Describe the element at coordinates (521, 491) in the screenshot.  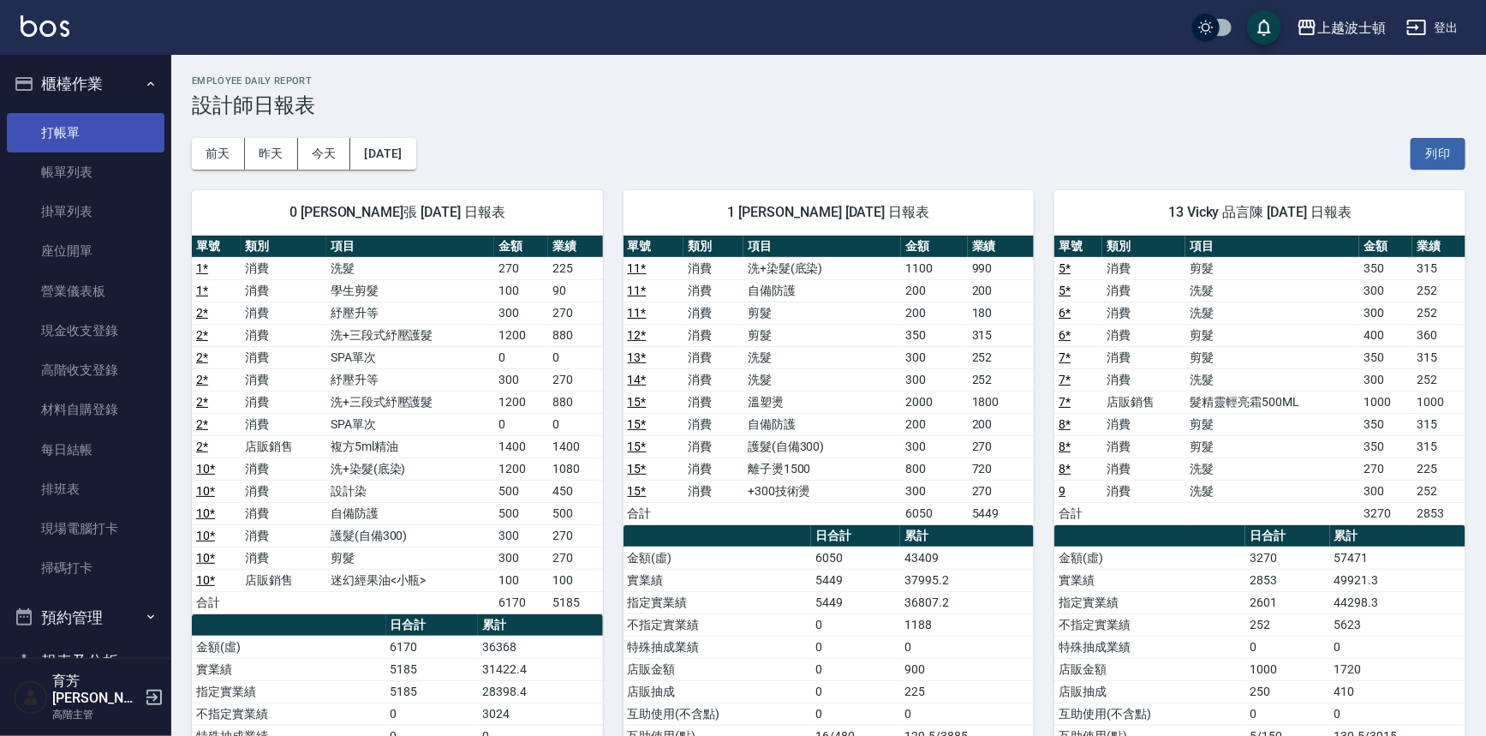
I see `td: 500` at that location.